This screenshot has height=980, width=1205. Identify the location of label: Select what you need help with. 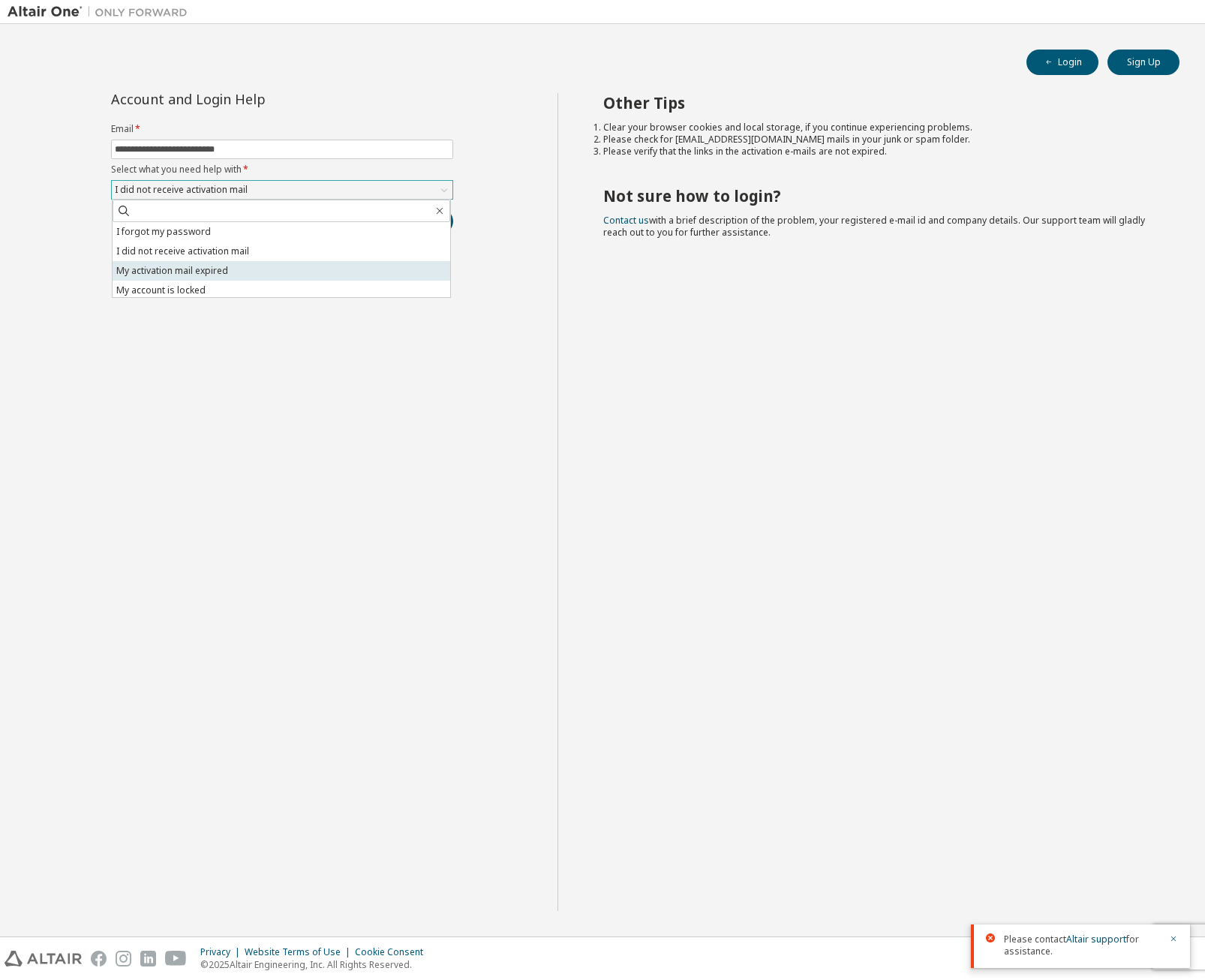
(282, 170).